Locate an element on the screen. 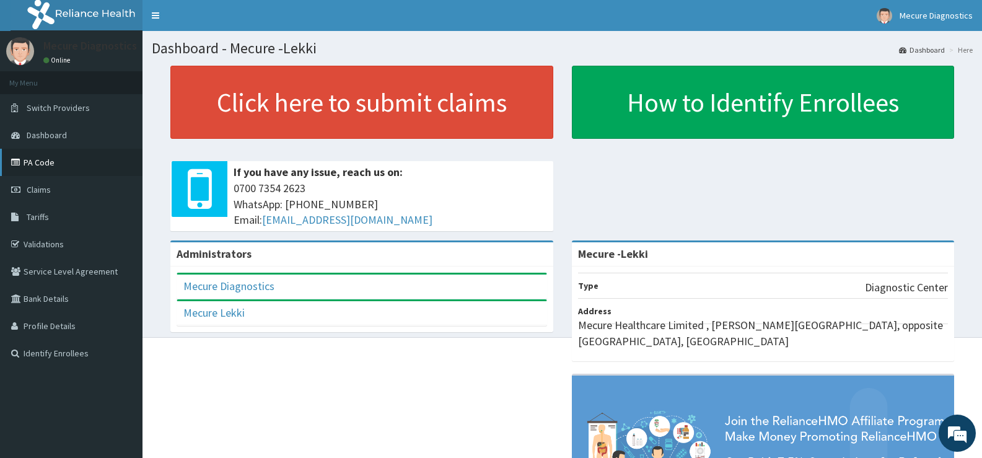 This screenshot has height=458, width=982. span: Mecure Diagnostics is located at coordinates (936, 15).